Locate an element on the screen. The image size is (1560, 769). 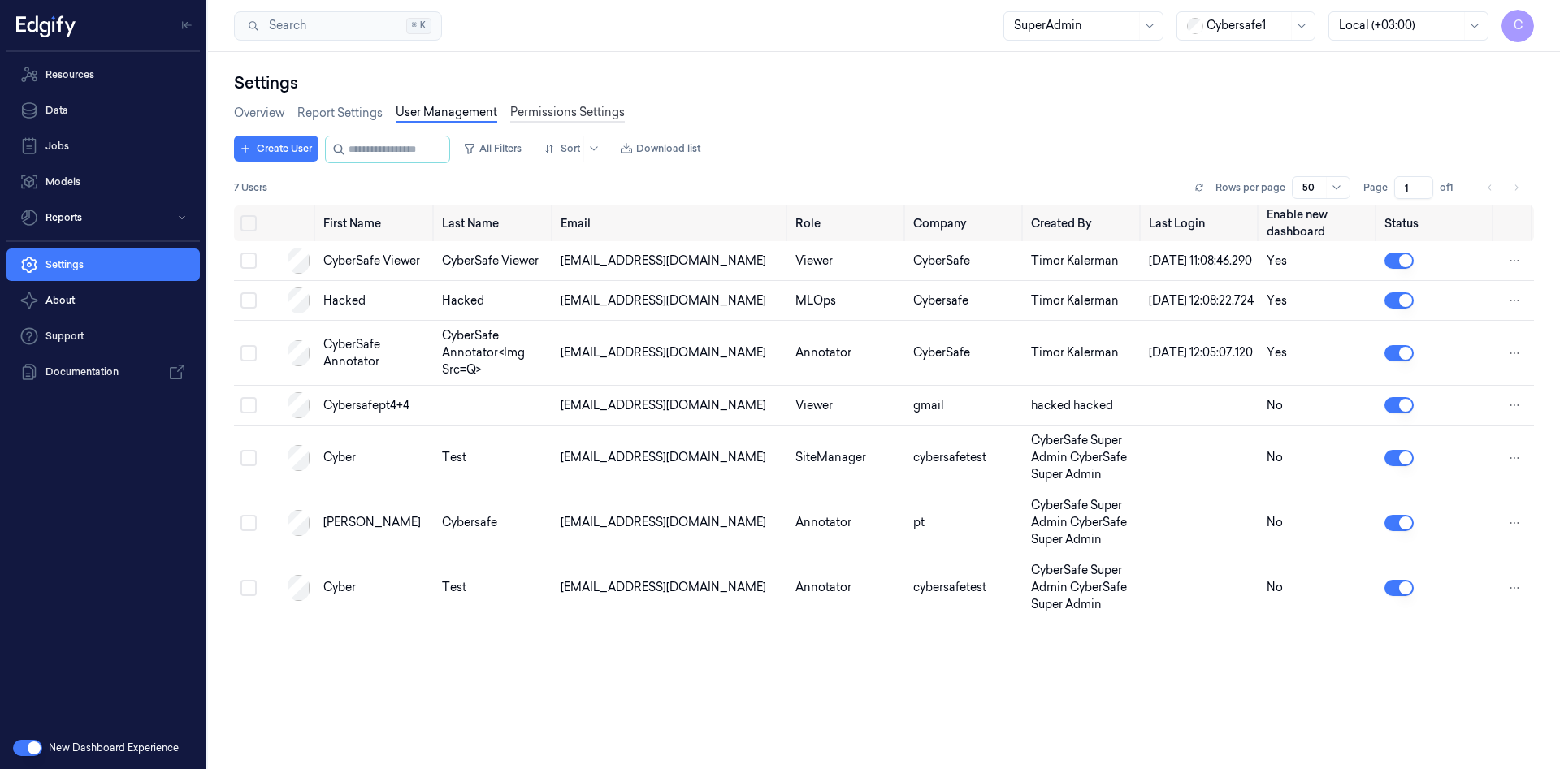
div: cybersafept4+4 is located at coordinates (376, 405).